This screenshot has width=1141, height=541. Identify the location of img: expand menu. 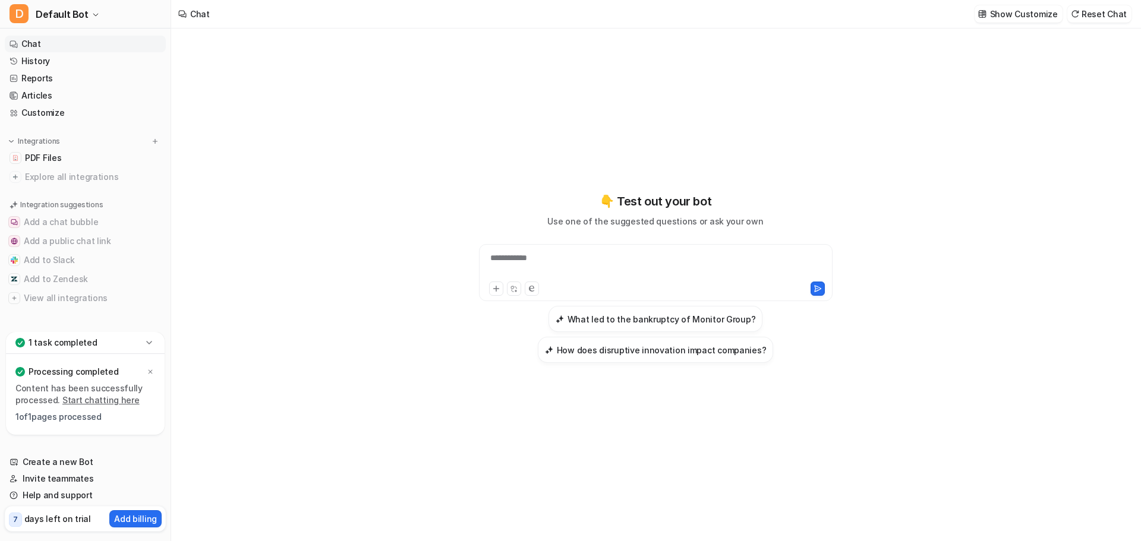
(11, 141).